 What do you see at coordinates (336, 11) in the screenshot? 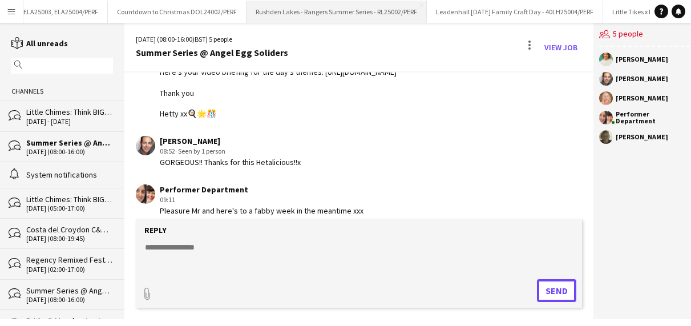
I see `button: Rushden Lakes - Rangers Summer Series - RL25002/PERF` at bounding box center [336, 11].